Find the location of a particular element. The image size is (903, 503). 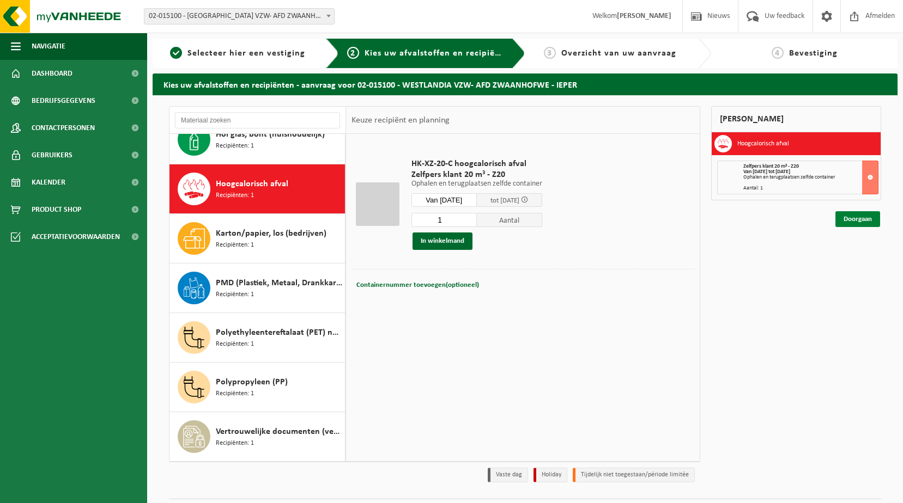

a: 1Selecteer hier een vestiging is located at coordinates (237, 53).